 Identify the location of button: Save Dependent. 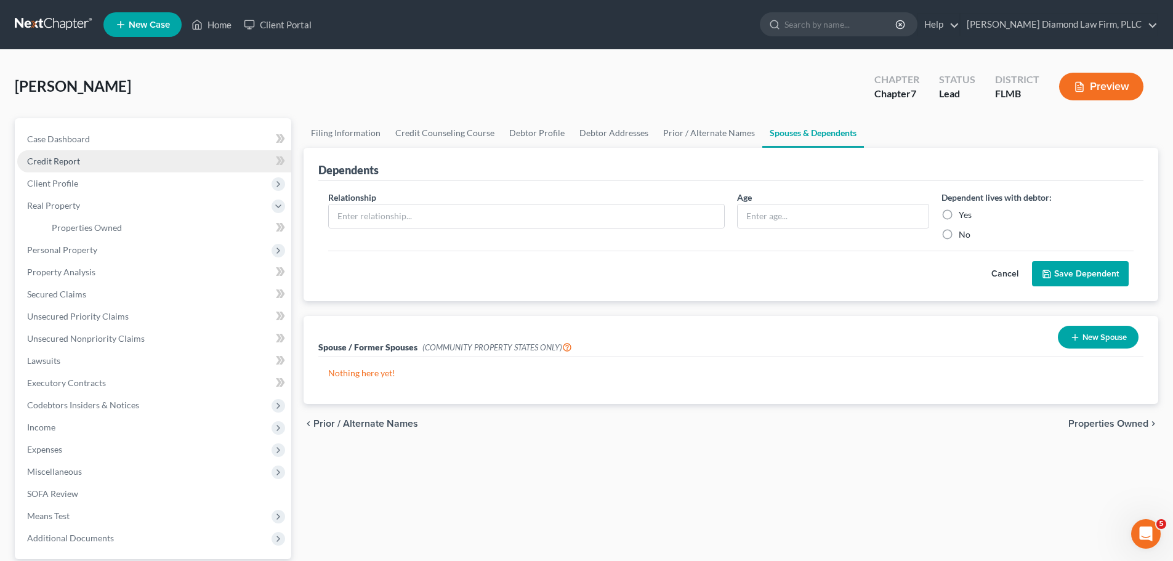
(1080, 274).